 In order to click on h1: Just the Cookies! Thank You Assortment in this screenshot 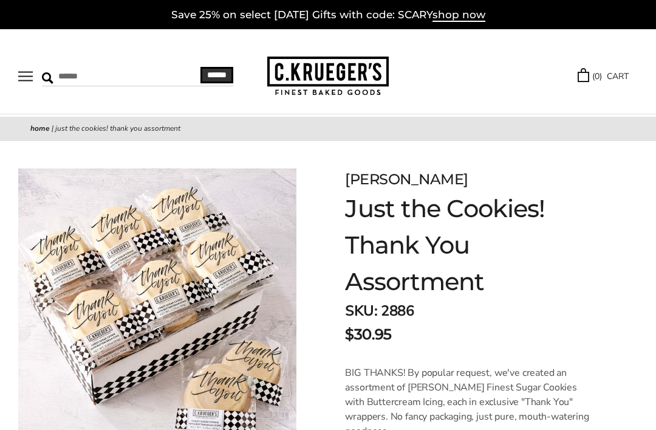, I will do `click(470, 245)`.